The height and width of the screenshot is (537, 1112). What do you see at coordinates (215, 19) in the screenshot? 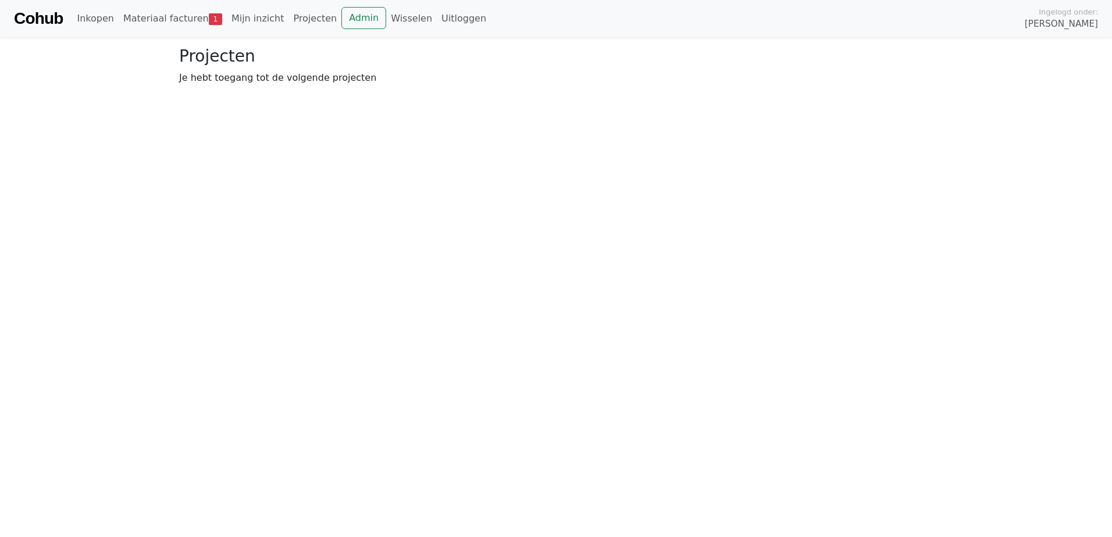
I see `span: 1` at bounding box center [215, 19].